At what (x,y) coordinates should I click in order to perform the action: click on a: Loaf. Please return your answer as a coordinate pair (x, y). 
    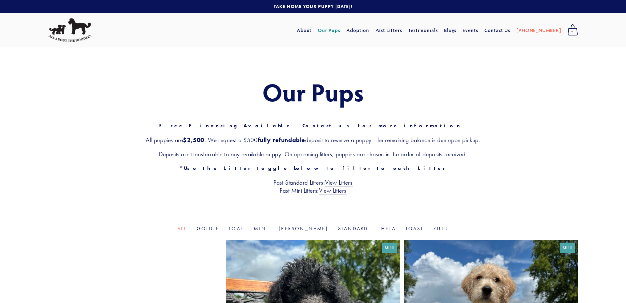
    Looking at the image, I should click on (236, 228).